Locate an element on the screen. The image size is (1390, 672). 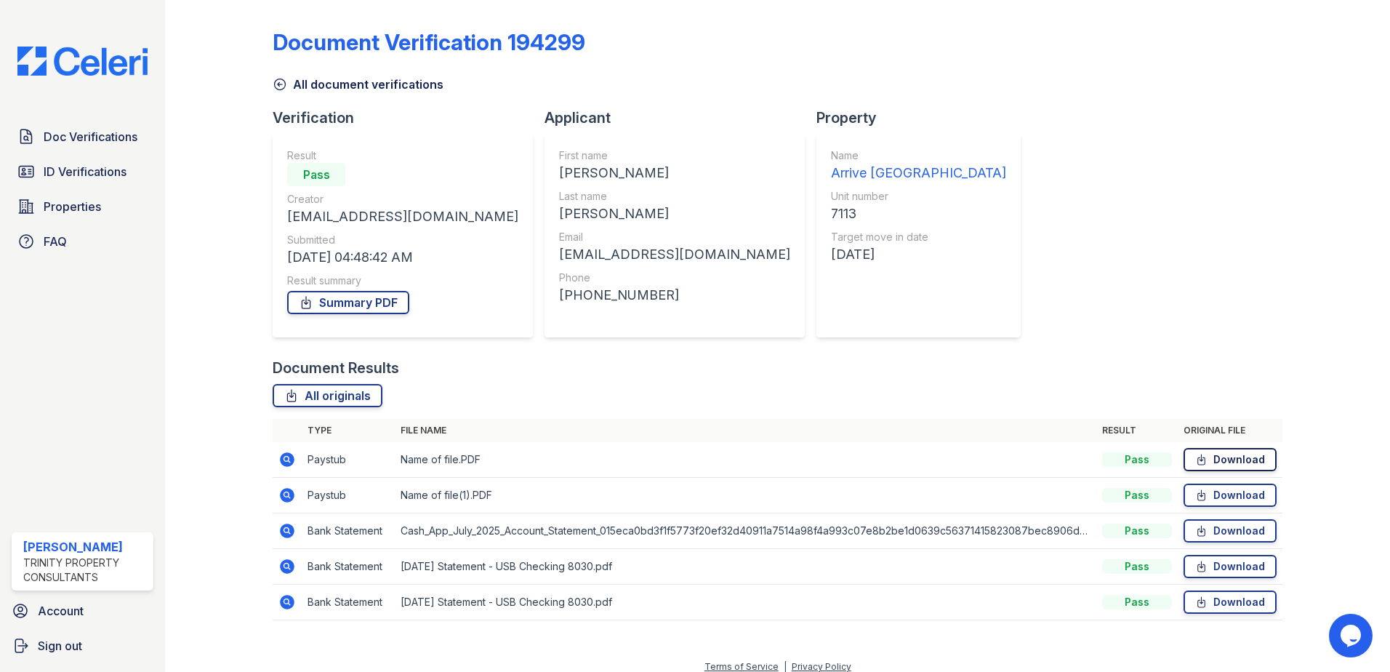
a: FAQ is located at coordinates (82, 241).